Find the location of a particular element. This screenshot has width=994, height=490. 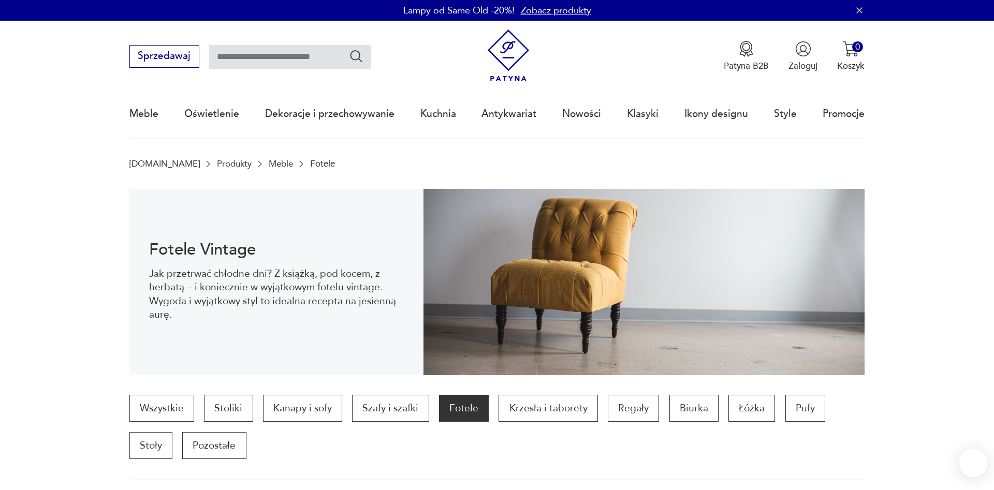

button: Zaloguj is located at coordinates (803, 56).